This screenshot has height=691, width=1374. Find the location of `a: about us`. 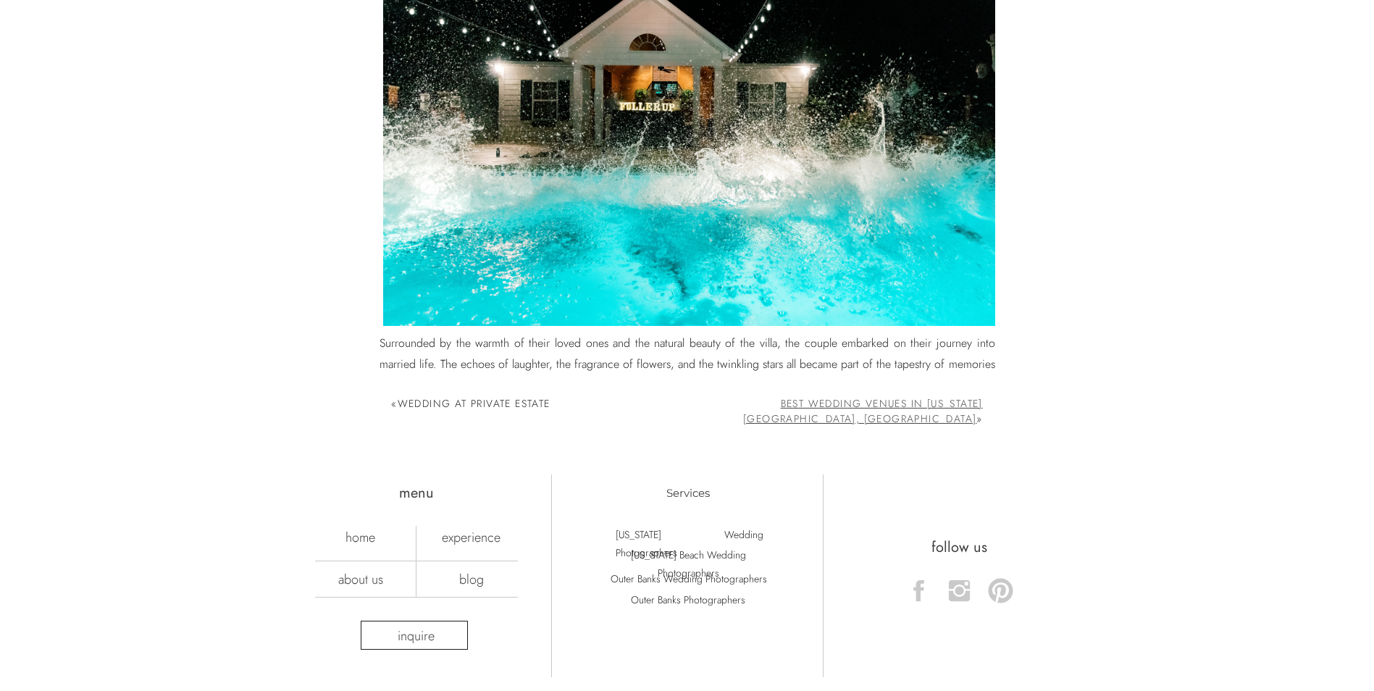

a: about us is located at coordinates (361, 579).